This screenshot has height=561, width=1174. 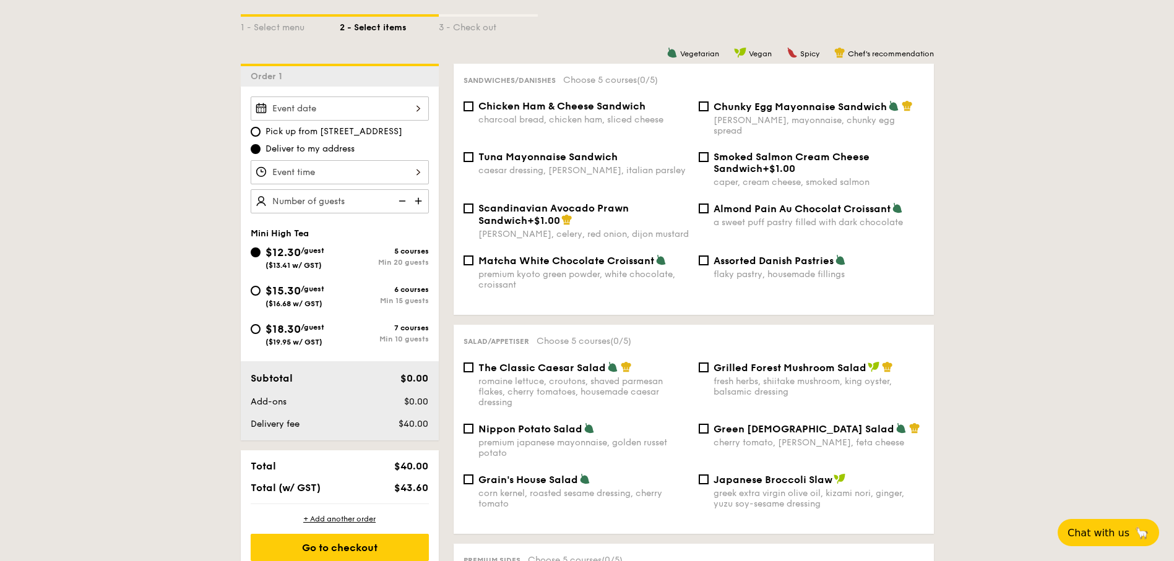 I want to click on span: Vegan, so click(x=760, y=54).